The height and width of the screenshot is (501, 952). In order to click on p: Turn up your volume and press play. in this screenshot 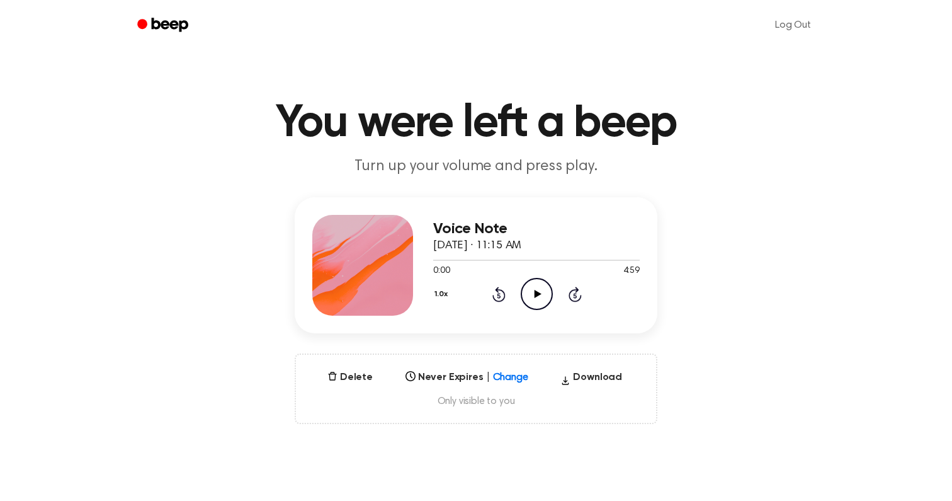, I will do `click(476, 166)`.